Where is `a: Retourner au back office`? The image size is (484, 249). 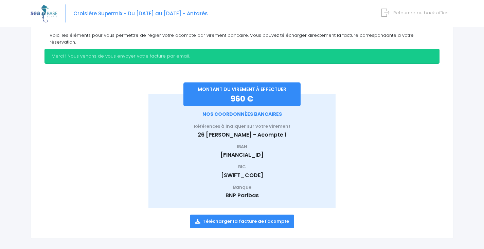 a: Retourner au back office is located at coordinates (417, 13).